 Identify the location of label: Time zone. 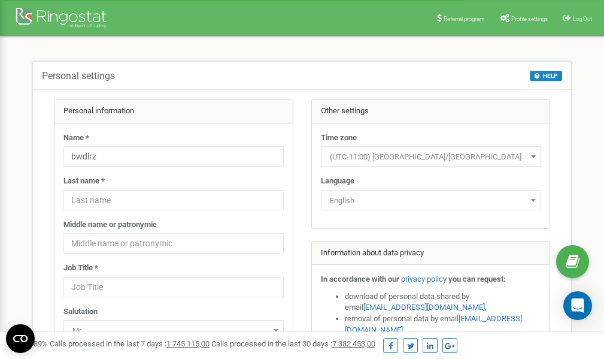
(339, 138).